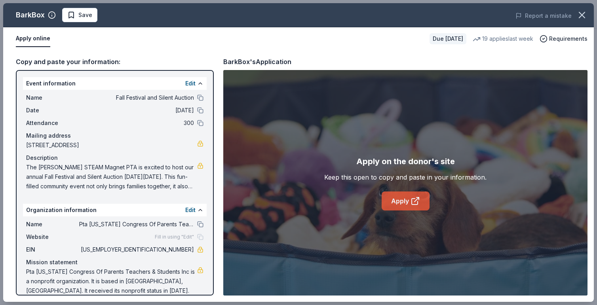 The width and height of the screenshot is (597, 305). What do you see at coordinates (564, 39) in the screenshot?
I see `button: Requirements` at bounding box center [564, 39].